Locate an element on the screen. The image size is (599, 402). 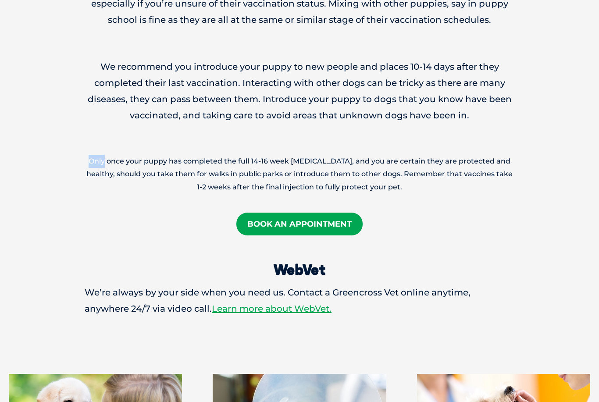
strong: WebVet is located at coordinates (299, 270).